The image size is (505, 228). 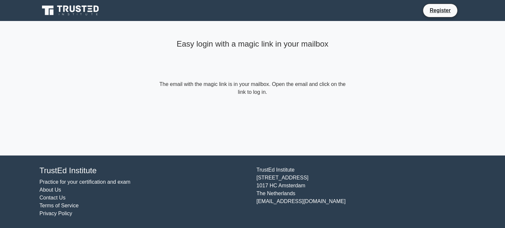 What do you see at coordinates (144, 171) in the screenshot?
I see `h4: TrustEd Institute` at bounding box center [144, 171].